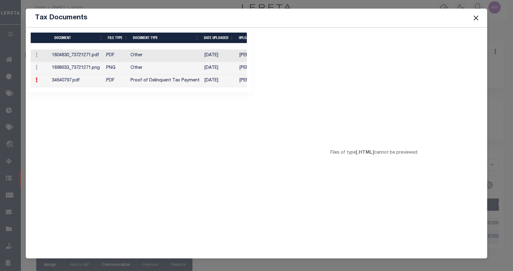 The width and height of the screenshot is (513, 271). I want to click on button: Close, so click(476, 18).